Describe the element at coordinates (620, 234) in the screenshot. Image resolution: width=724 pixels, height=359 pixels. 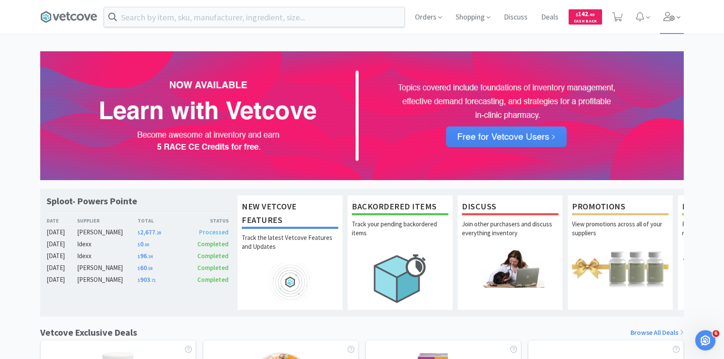
I see `p: View promotions across all of your suppliers` at that location.